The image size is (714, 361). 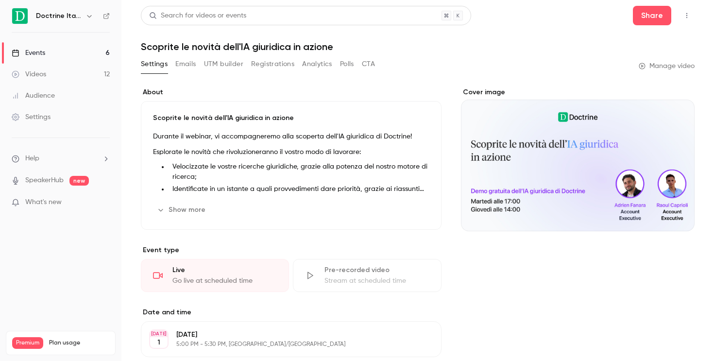 I want to click on a: Manage video, so click(x=667, y=66).